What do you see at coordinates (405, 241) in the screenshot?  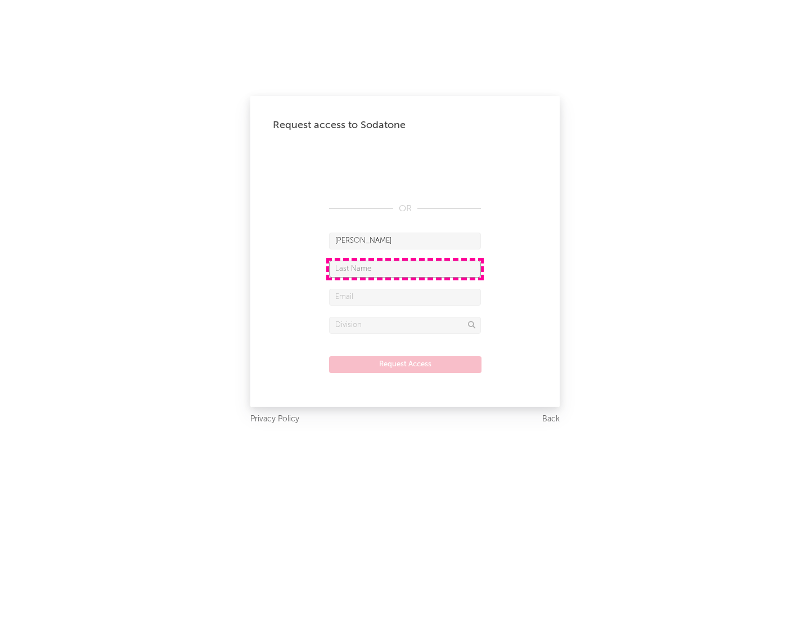 I see `input: First Name` at bounding box center [405, 241].